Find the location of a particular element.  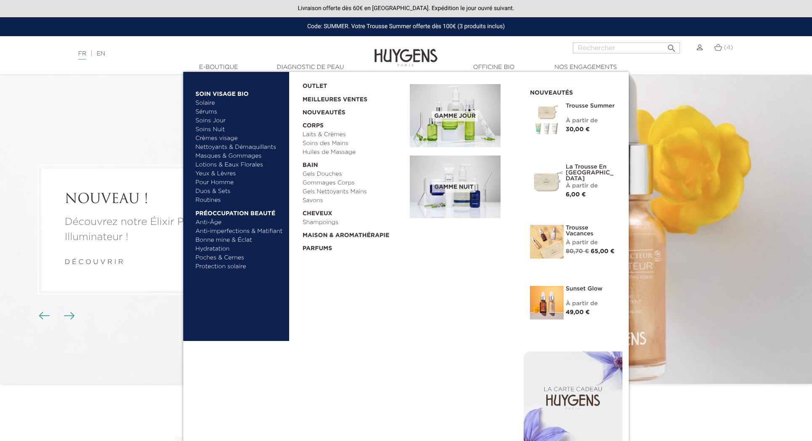

a: EN is located at coordinates (101, 54).